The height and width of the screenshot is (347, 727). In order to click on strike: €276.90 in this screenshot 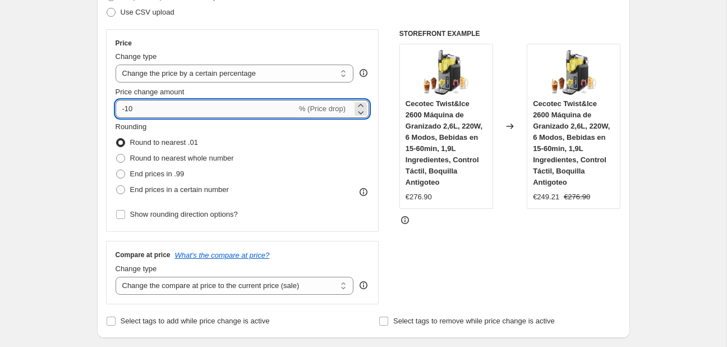, I will do `click(577, 197)`.